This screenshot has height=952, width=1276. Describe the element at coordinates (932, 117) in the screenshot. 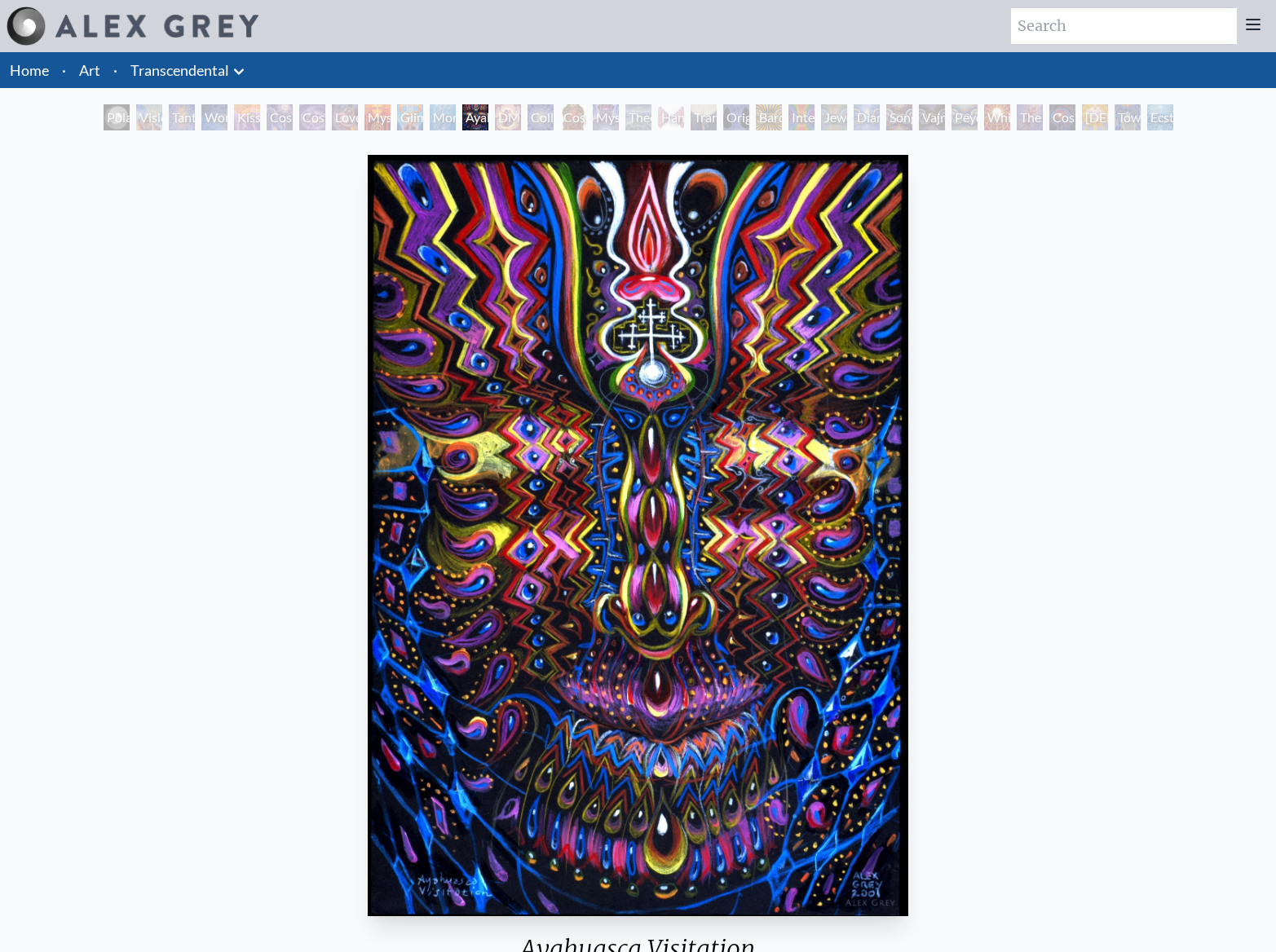

I see `div: Vajra Being` at that location.